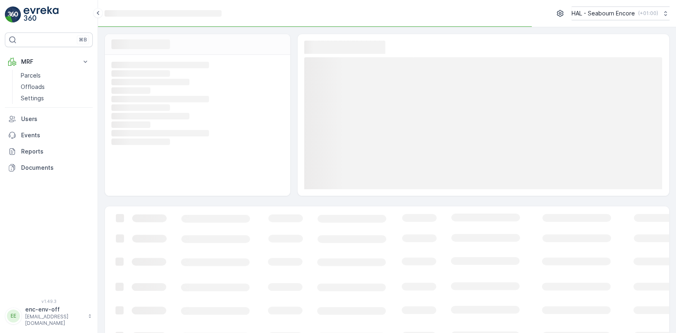  What do you see at coordinates (620, 13) in the screenshot?
I see `button: HAL - Seabourn Encore(+01:00)` at bounding box center [620, 13].